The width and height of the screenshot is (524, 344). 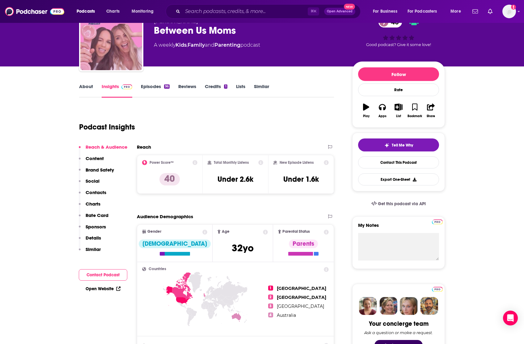 What do you see at coordinates (431, 116) in the screenshot?
I see `div: Share` at bounding box center [431, 116].